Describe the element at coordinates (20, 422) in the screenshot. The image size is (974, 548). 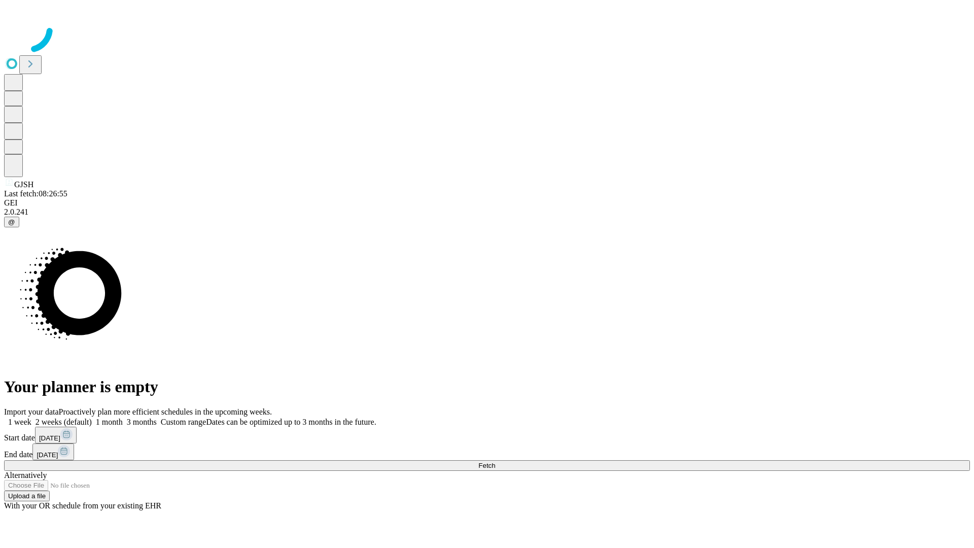
I see `span: 1 week` at that location.